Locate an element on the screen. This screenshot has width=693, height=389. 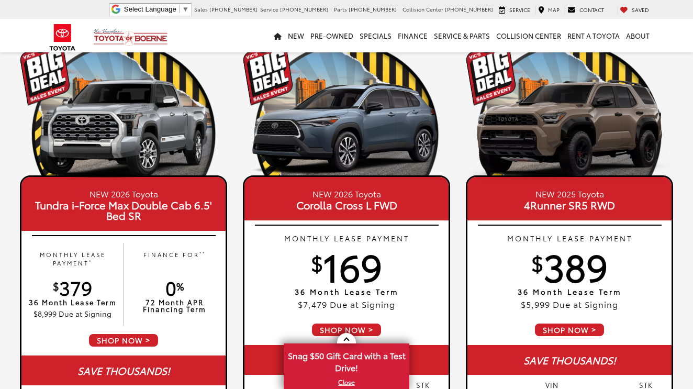
p: FINANCE FOR is located at coordinates (174, 258).